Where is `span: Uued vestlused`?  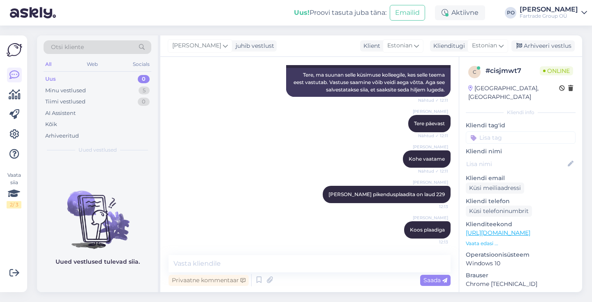 span: Uued vestlused is located at coordinates (98, 150).